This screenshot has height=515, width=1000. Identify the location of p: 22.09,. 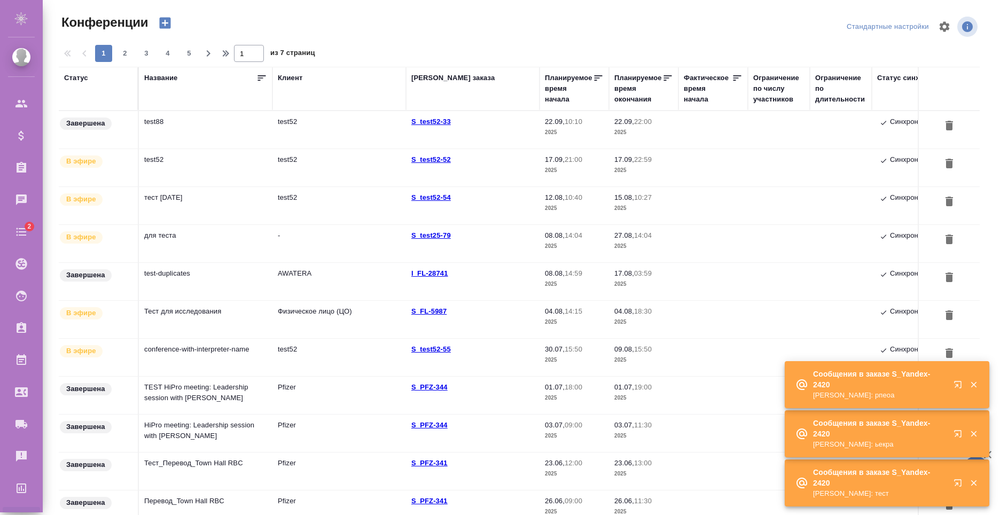
(624, 121).